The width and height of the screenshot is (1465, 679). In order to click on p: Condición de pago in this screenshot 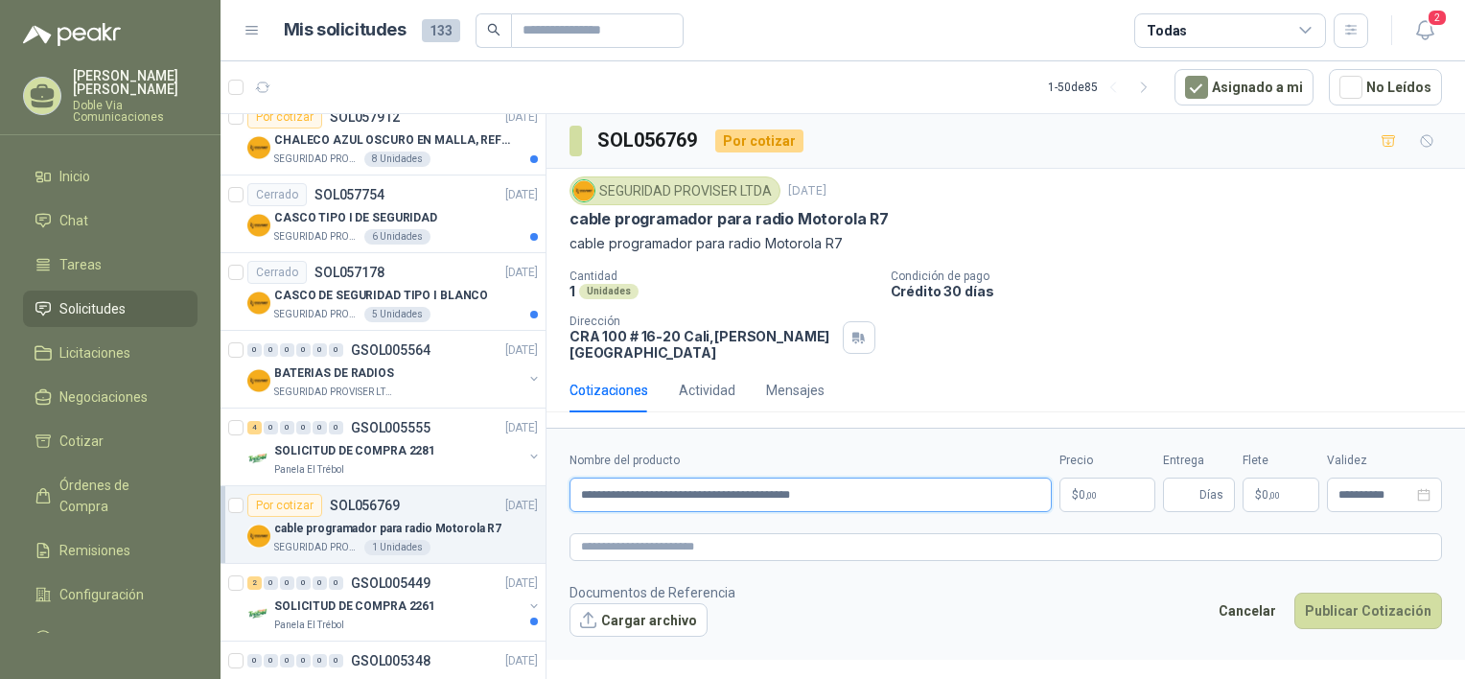, I will do `click(1175, 276)`.